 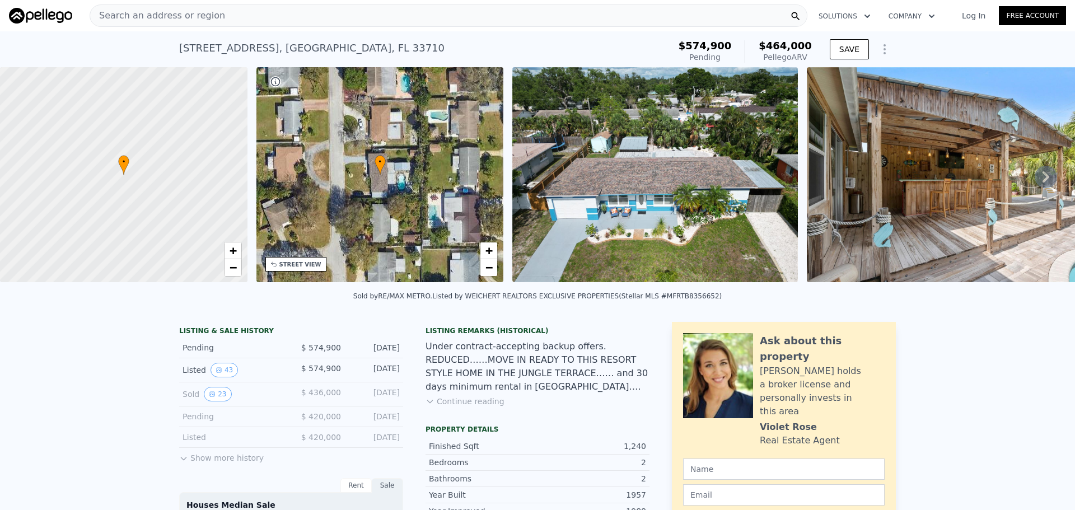 What do you see at coordinates (577, 296) in the screenshot?
I see `div: Listed by WEICHERT REALTORS EXCLUSIVE PROPERTIES (Stellar MLS #MFRTB8356652)` at bounding box center [577, 296].